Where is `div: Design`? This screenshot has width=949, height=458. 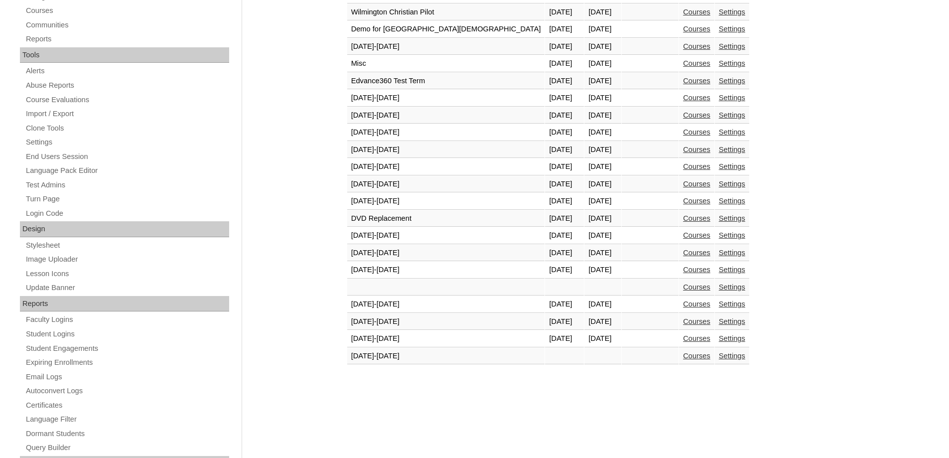
div: Design is located at coordinates (125, 229).